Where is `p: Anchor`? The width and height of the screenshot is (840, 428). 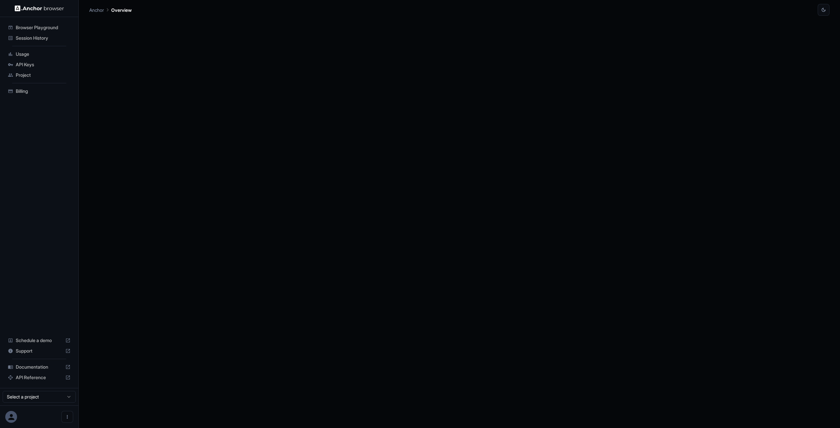
p: Anchor is located at coordinates (96, 10).